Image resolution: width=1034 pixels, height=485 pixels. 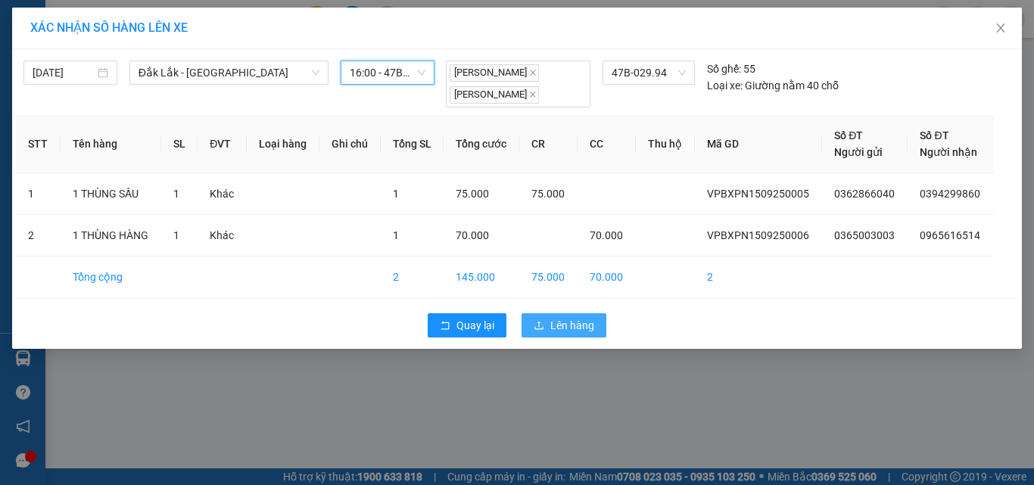 What do you see at coordinates (482, 277) in the screenshot?
I see `td: 145.000` at bounding box center [482, 277].